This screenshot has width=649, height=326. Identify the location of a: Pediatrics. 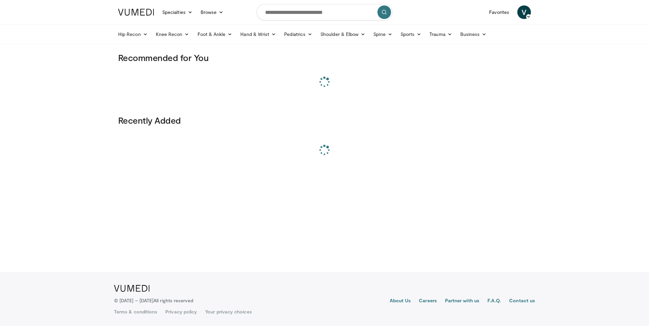
(298, 34).